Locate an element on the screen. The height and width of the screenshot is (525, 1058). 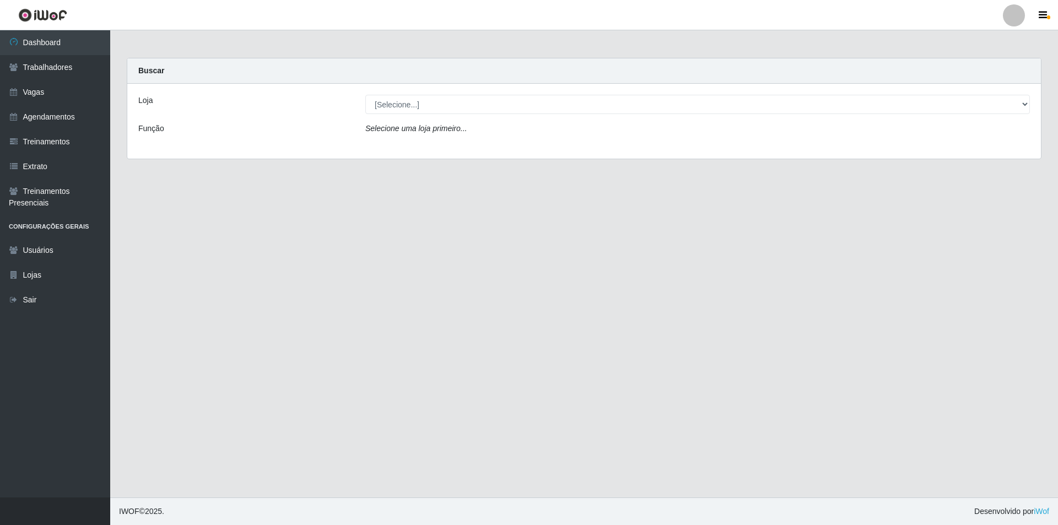
i: Selecione uma loja primeiro... is located at coordinates (416, 128).